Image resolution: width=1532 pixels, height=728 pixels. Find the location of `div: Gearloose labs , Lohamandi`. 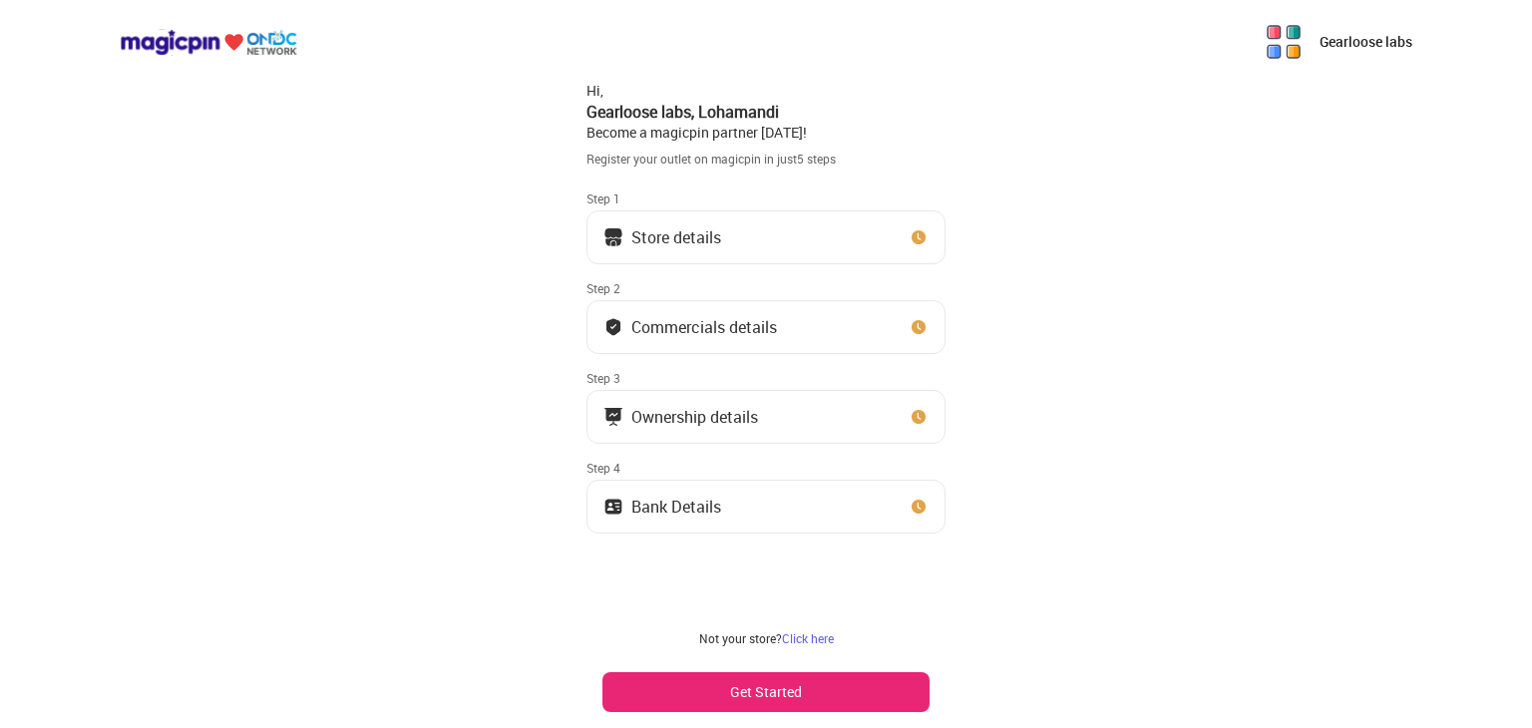

div: Gearloose labs , Lohamandi is located at coordinates (766, 112).